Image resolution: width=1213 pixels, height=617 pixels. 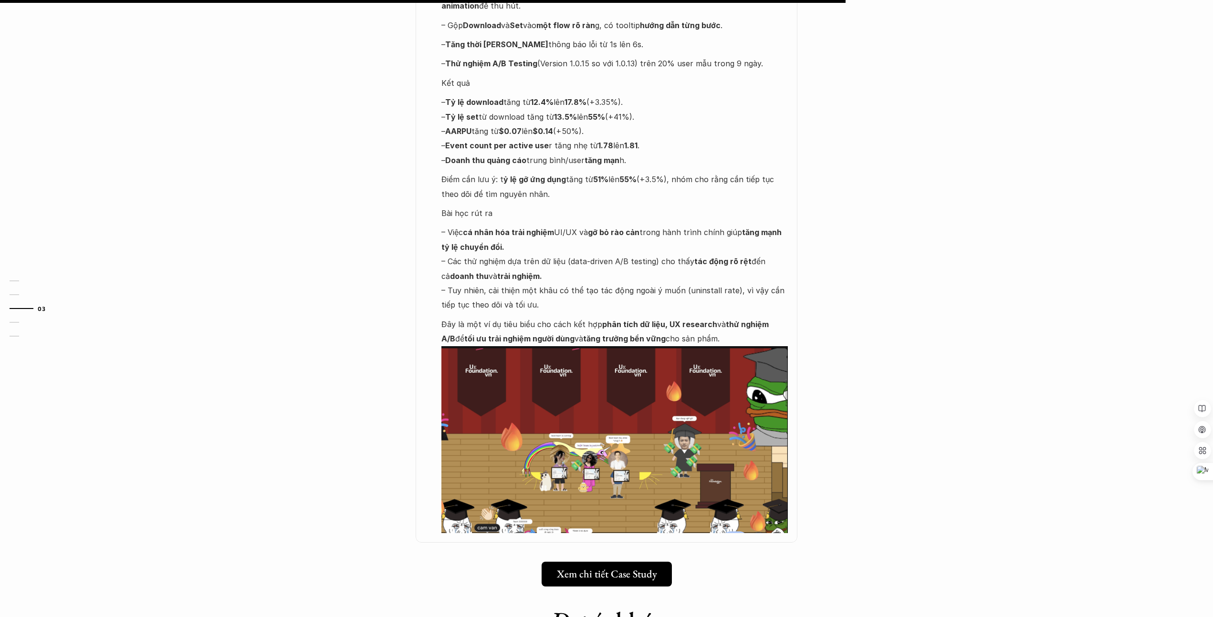 What do you see at coordinates (612, 239) in the screenshot?
I see `strong: tăng mạnh tỷ lệ chuyển đổi.` at bounding box center [612, 239].